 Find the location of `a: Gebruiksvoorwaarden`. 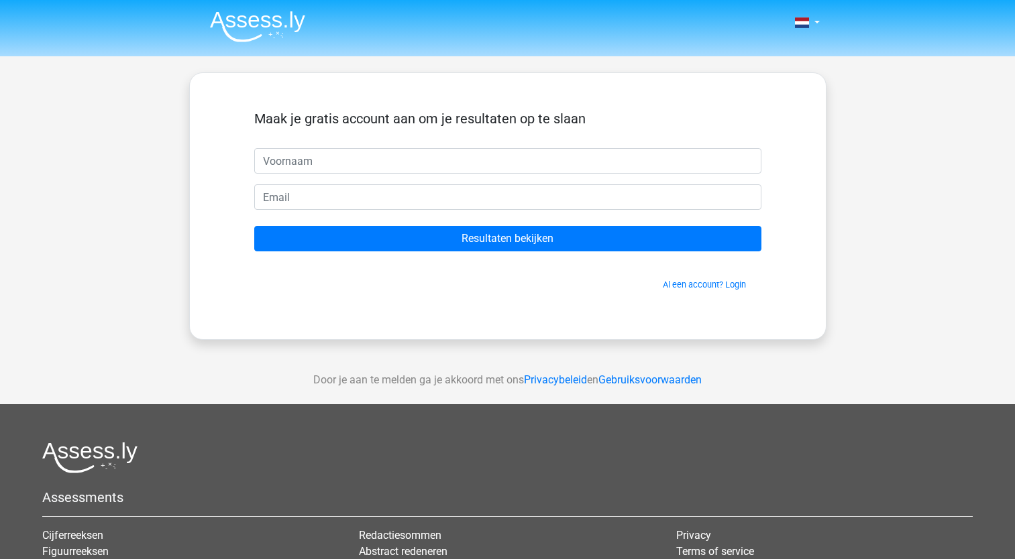

a: Gebruiksvoorwaarden is located at coordinates (650, 380).